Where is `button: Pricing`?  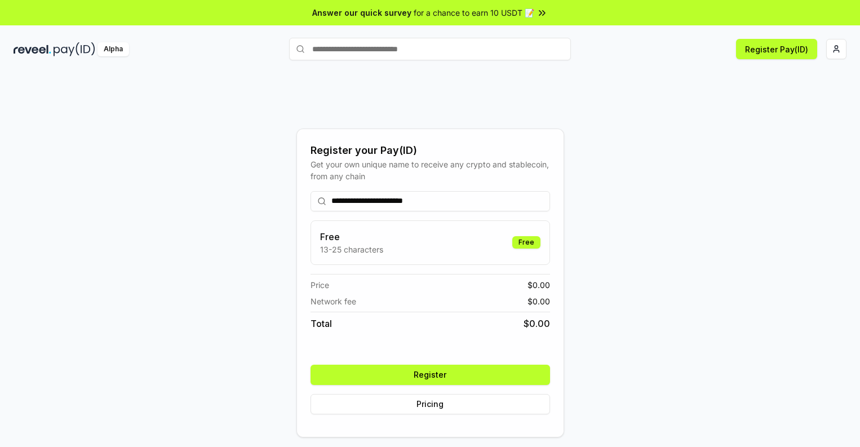 button: Pricing is located at coordinates (430, 404).